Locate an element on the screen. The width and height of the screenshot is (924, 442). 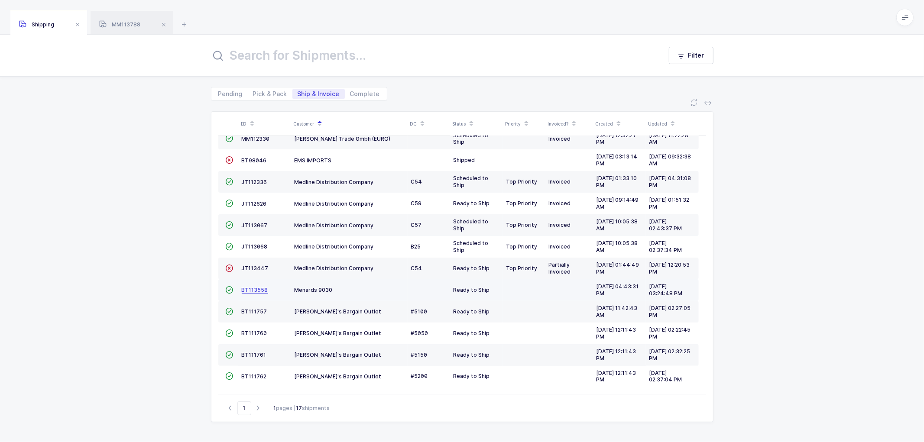
div: Invoiced? is located at coordinates (569, 124).